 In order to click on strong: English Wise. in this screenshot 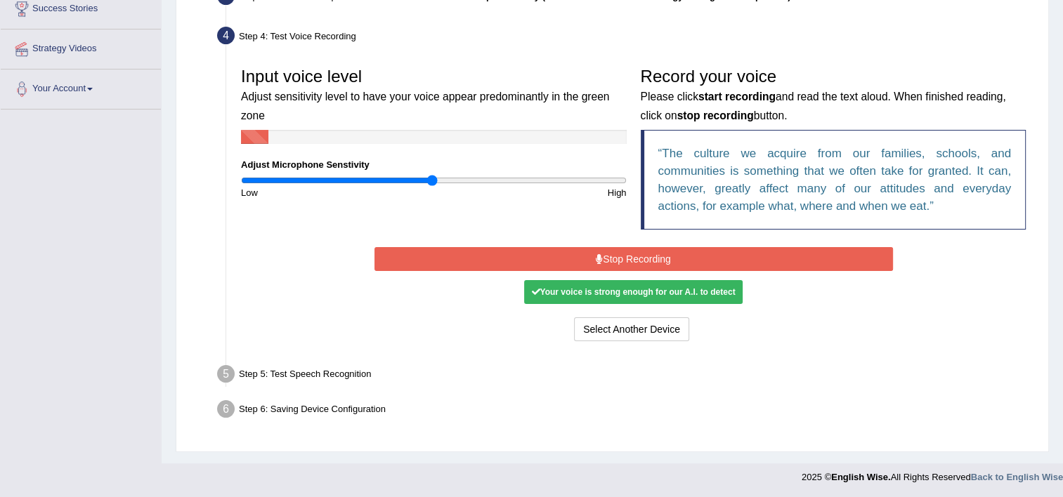, I will do `click(861, 477)`.